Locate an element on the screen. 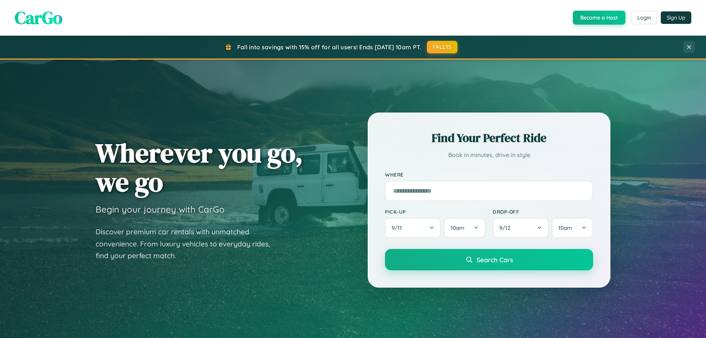 This screenshot has width=706, height=338. h3: Begin your journey with CarGo is located at coordinates (160, 209).